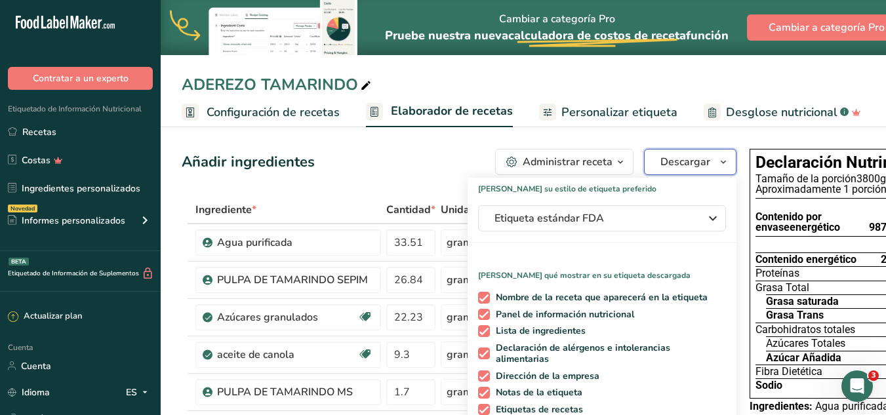 This screenshot has height=415, width=886. What do you see at coordinates (81, 188) in the screenshot?
I see `font: Ingredientes personalizados` at bounding box center [81, 188].